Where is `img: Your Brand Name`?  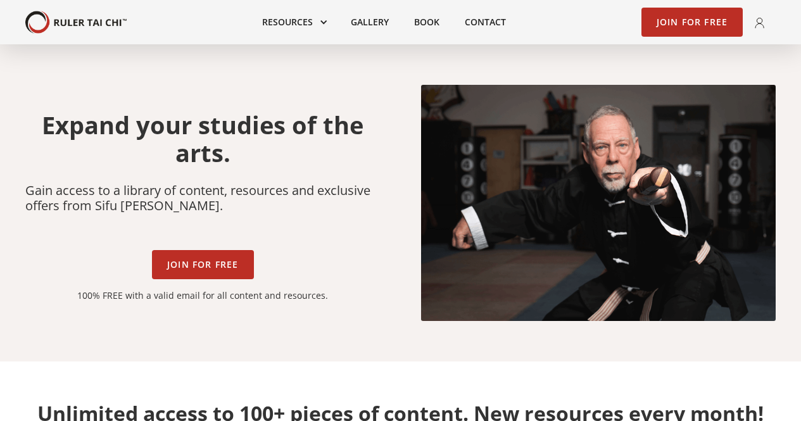
img: Your Brand Name is located at coordinates (76, 22).